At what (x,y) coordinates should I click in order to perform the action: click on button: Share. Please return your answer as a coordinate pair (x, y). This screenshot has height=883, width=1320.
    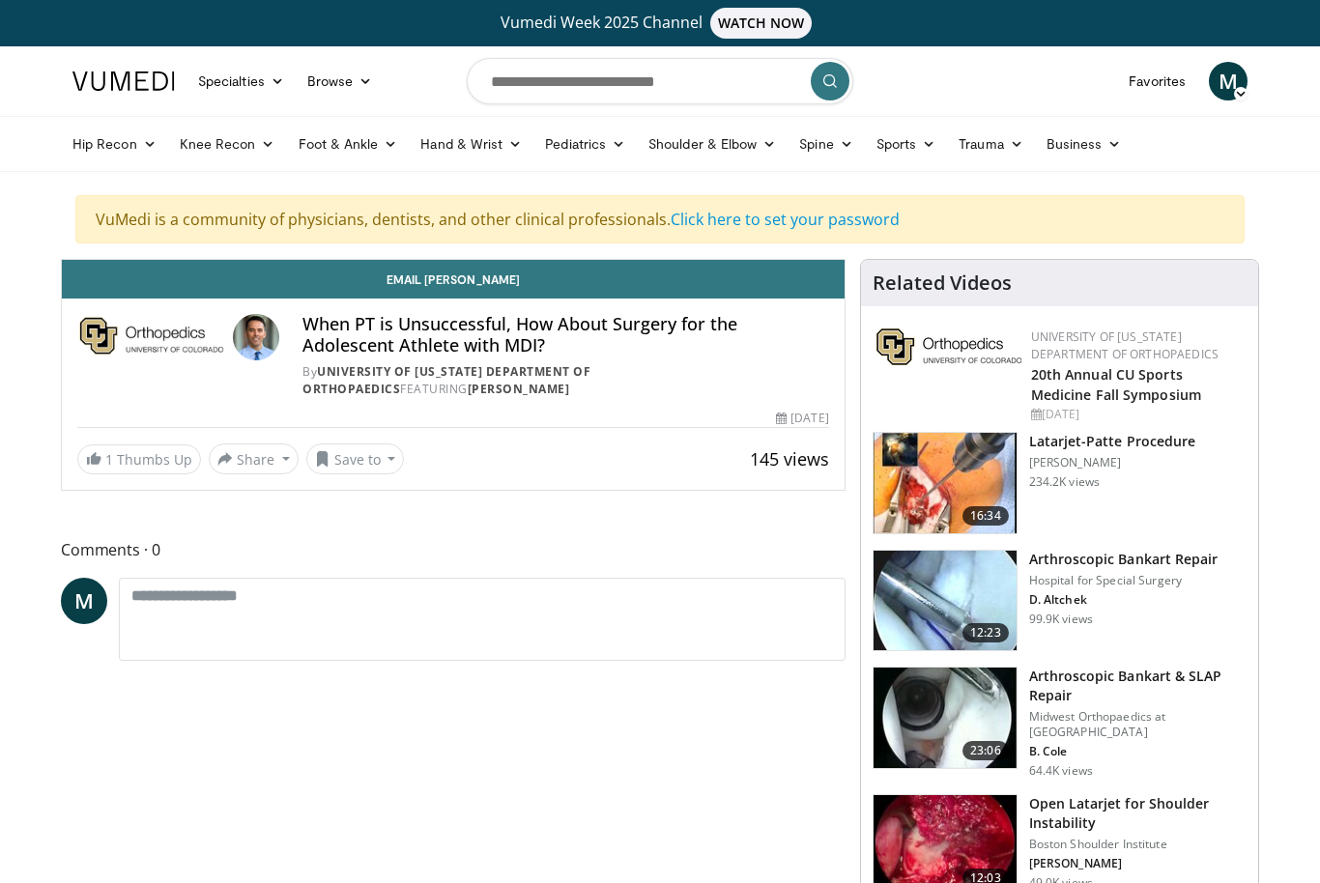
    Looking at the image, I should click on (253, 459).